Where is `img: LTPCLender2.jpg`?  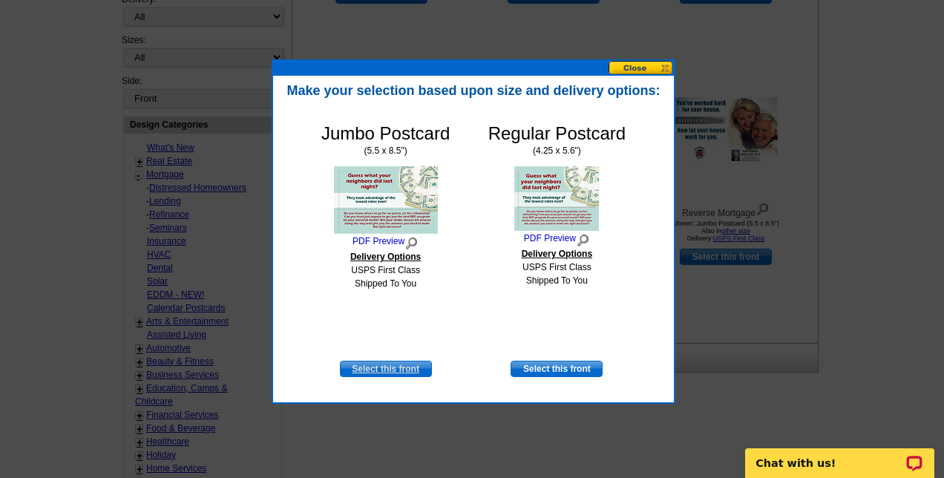
img: LTPCLender2.jpg is located at coordinates (556, 198).